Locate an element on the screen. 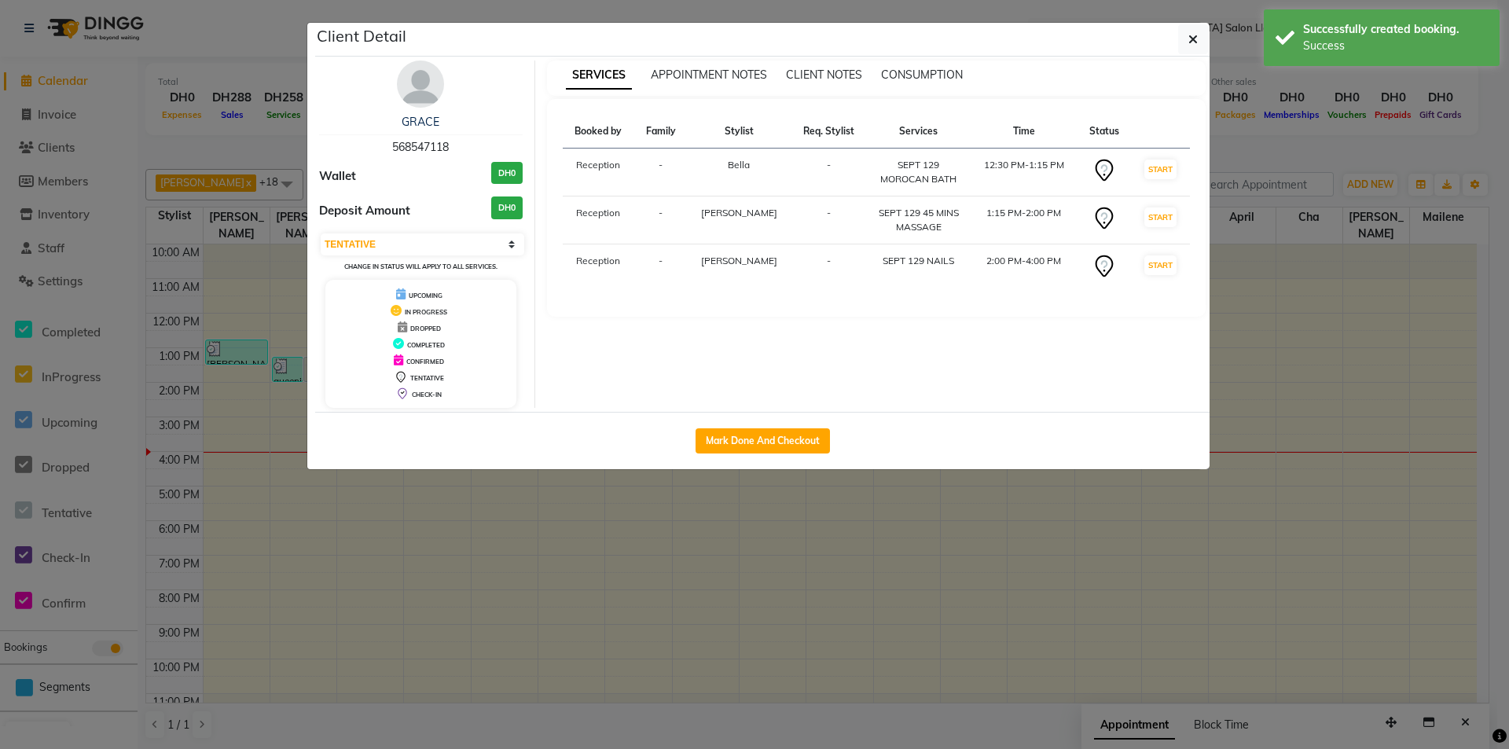 The image size is (1509, 749). th: Services is located at coordinates (918, 131).